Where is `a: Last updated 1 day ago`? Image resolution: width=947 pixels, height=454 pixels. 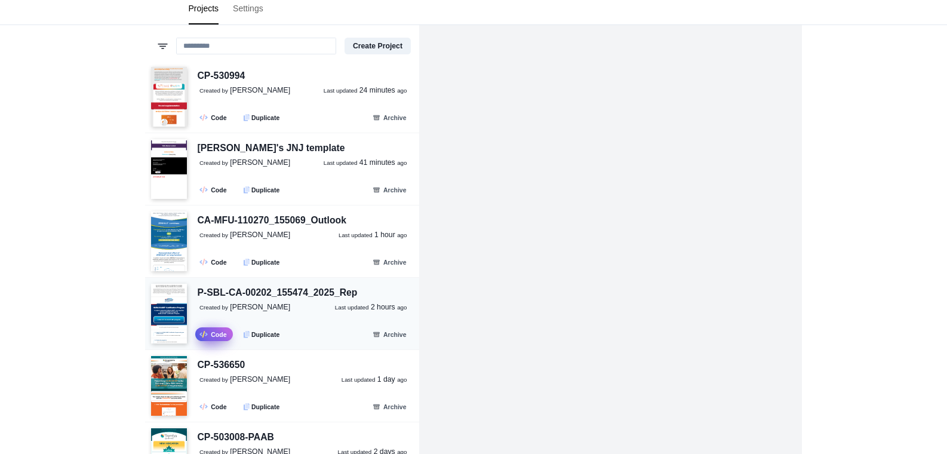 a: Last updated 1 day ago is located at coordinates (375, 380).